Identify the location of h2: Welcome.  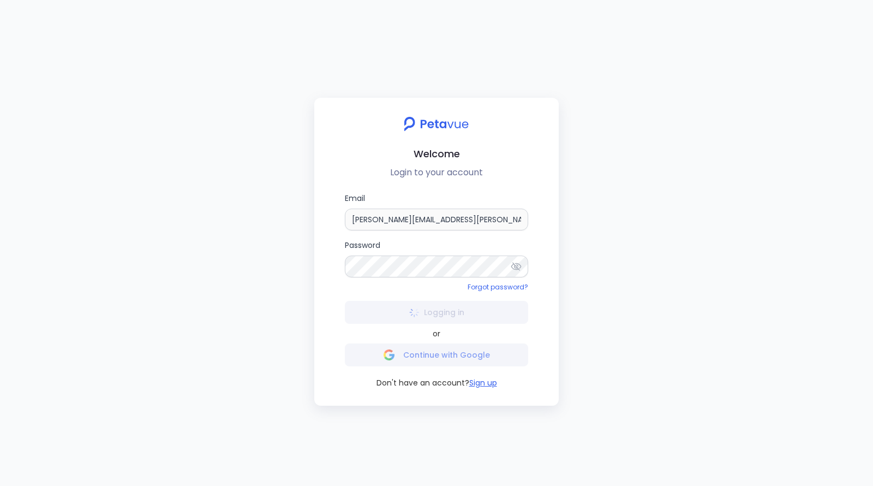
(437, 153).